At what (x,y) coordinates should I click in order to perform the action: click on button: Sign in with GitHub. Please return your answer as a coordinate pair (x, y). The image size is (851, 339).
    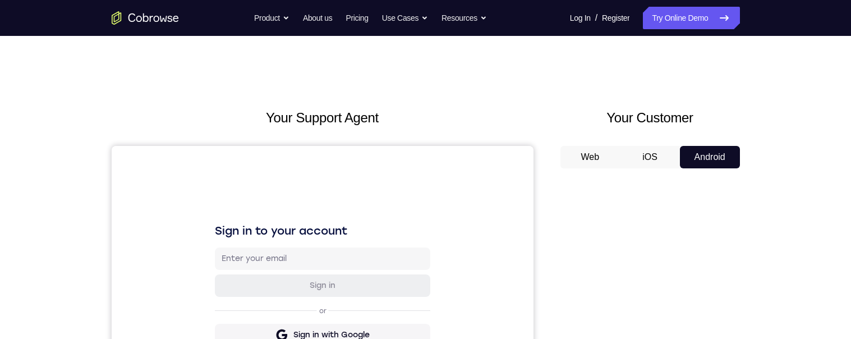
    Looking at the image, I should click on (211, 216).